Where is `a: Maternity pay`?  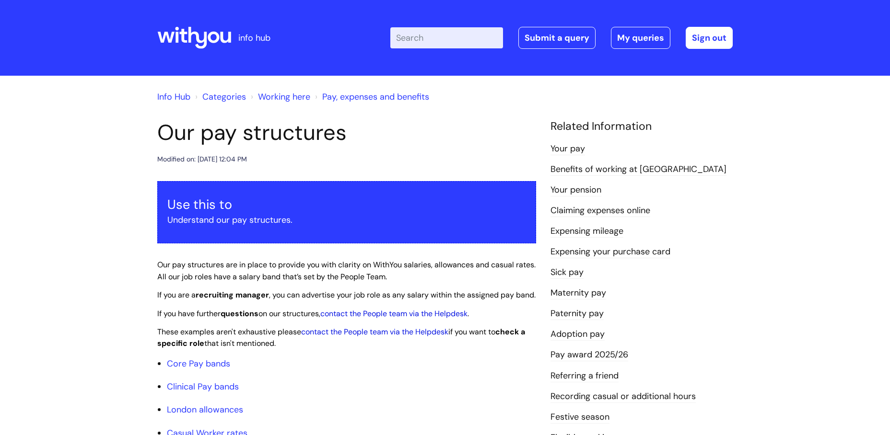 a: Maternity pay is located at coordinates (578, 293).